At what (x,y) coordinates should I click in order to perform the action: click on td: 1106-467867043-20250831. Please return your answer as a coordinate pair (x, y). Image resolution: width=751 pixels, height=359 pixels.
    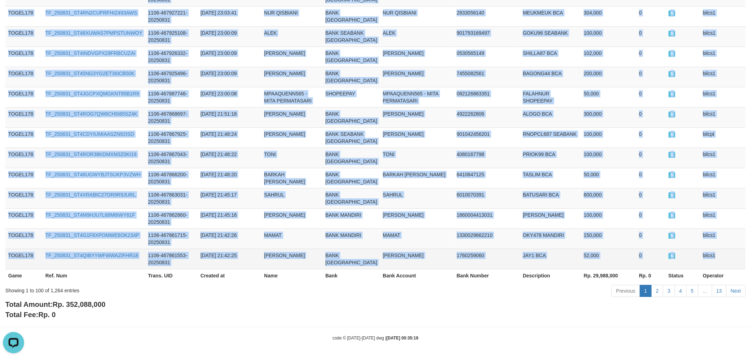
    Looking at the image, I should click on (171, 158).